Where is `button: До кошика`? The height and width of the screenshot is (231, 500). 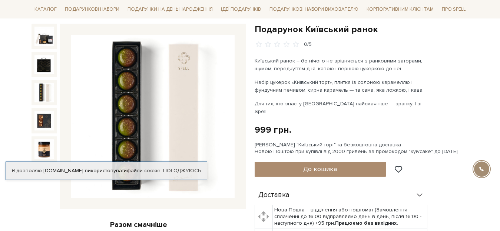 button: До кошика is located at coordinates (320, 170).